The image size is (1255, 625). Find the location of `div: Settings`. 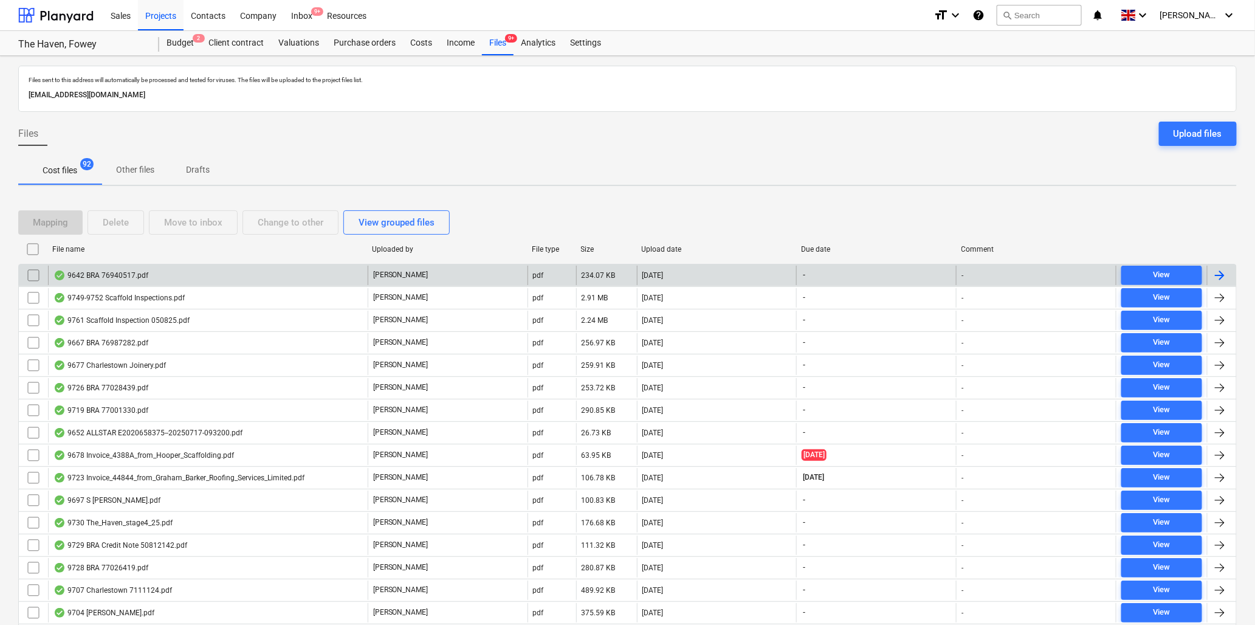

div: Settings is located at coordinates (585, 43).